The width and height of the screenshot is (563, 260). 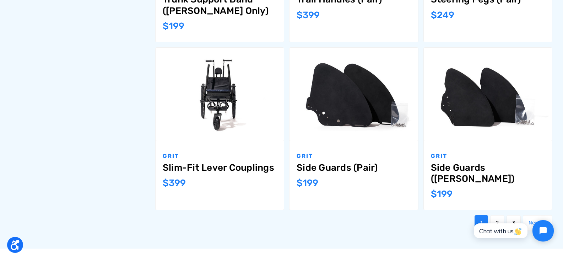 I want to click on img: GRIT Junior Side Guards: pair of side guards and hardware to attach to GRIT Junior, to protect cl..., so click(x=488, y=94).